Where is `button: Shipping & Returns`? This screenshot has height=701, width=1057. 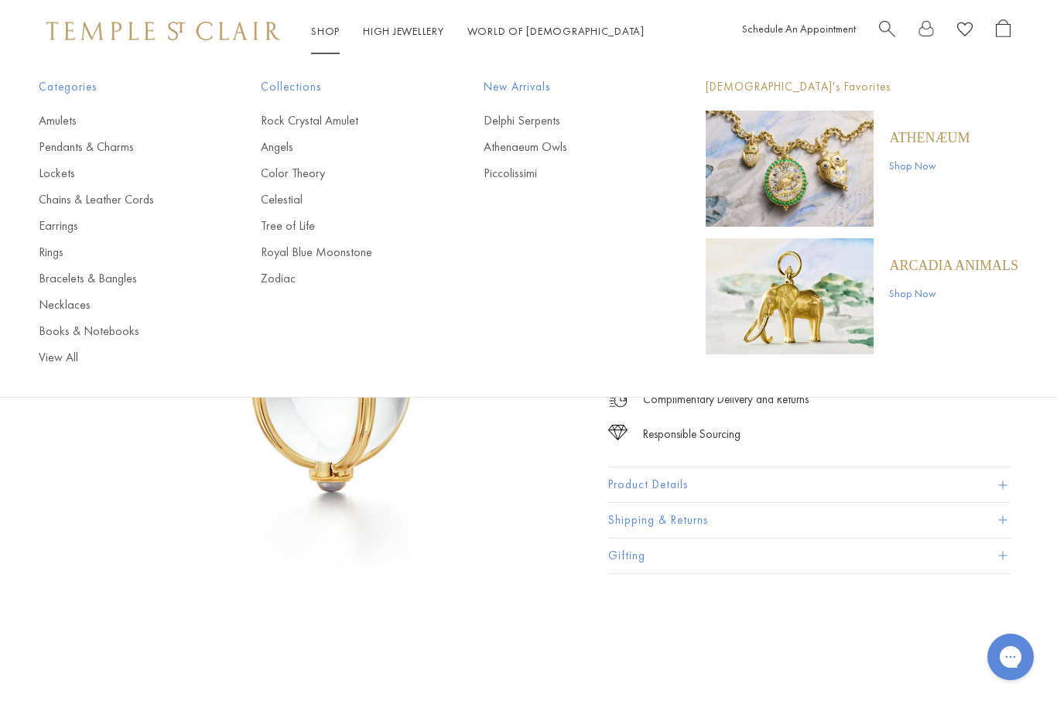 button: Shipping & Returns is located at coordinates (810, 520).